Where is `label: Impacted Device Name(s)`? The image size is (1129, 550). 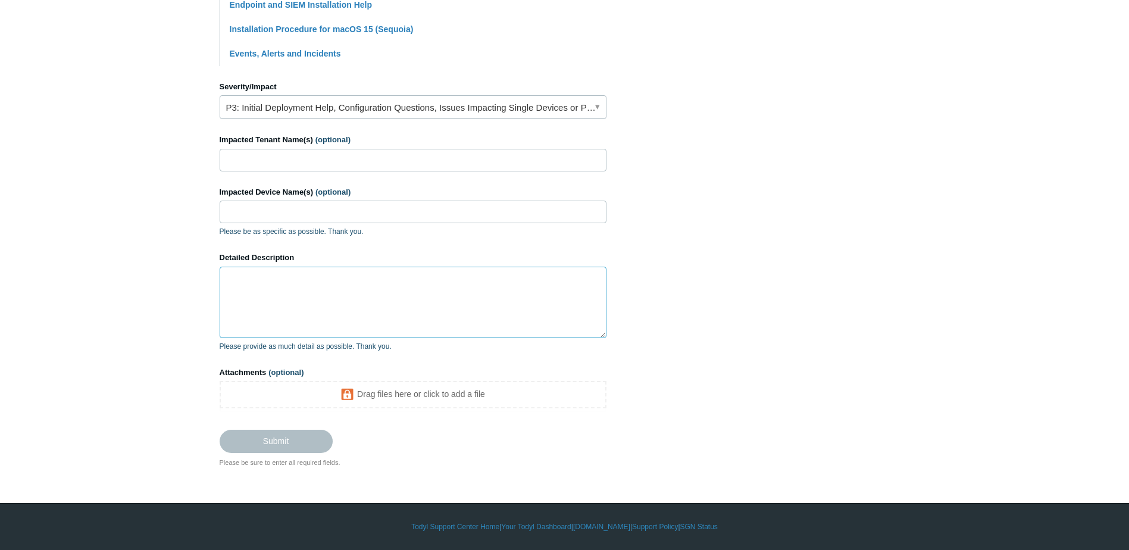 label: Impacted Device Name(s) is located at coordinates (413, 192).